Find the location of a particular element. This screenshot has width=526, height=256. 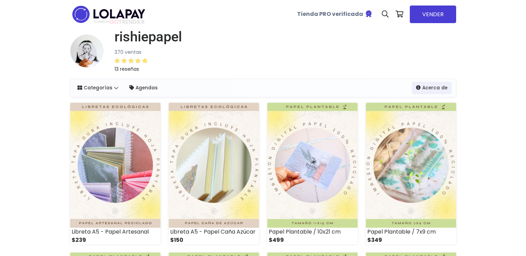

a: Libreta A5 - Papel Artesanal $239 is located at coordinates (115, 174).